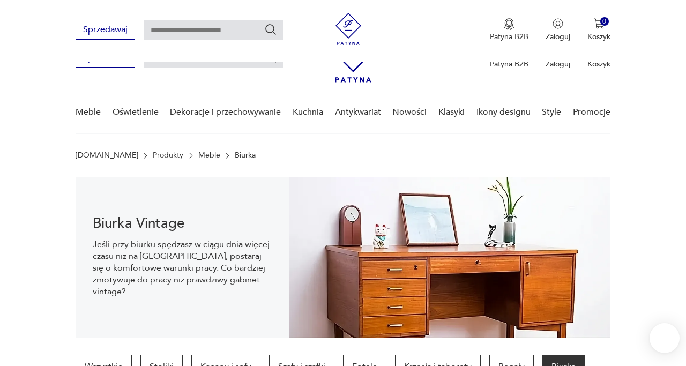 The height and width of the screenshot is (366, 686). Describe the element at coordinates (270, 29) in the screenshot. I see `button: Szukaj` at that location.